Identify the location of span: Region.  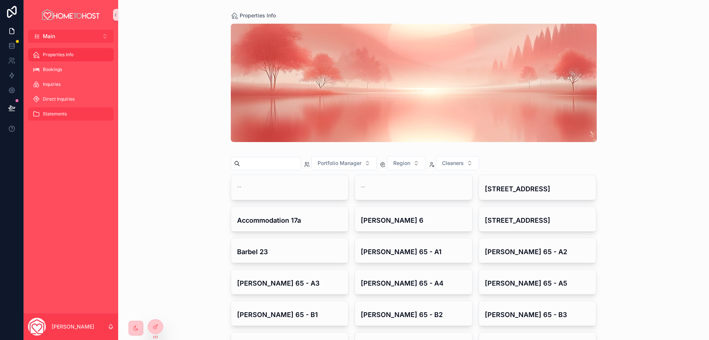
(402, 163).